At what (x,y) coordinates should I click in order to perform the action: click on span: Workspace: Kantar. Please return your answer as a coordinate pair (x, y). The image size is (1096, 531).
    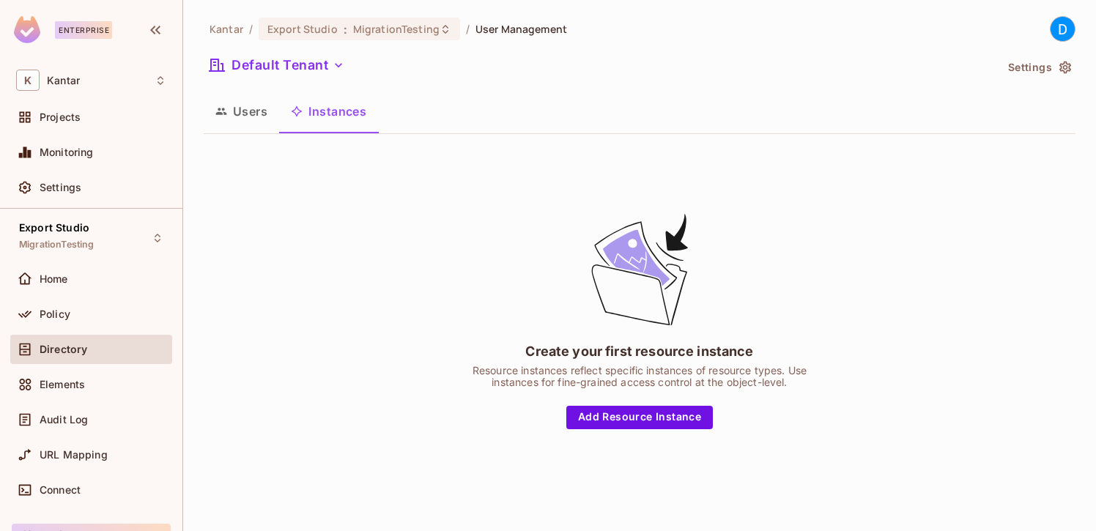
    Looking at the image, I should click on (63, 81).